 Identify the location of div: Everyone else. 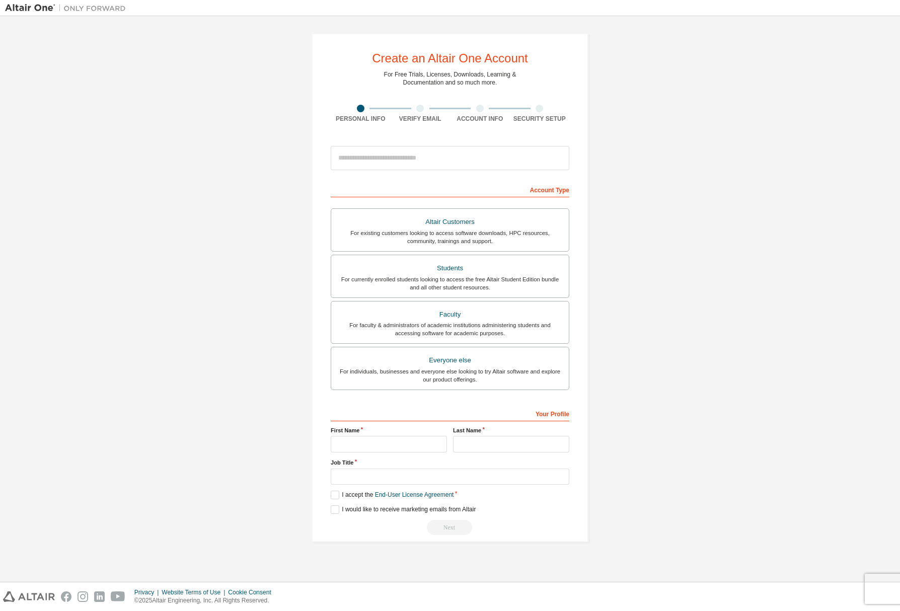
(450, 360).